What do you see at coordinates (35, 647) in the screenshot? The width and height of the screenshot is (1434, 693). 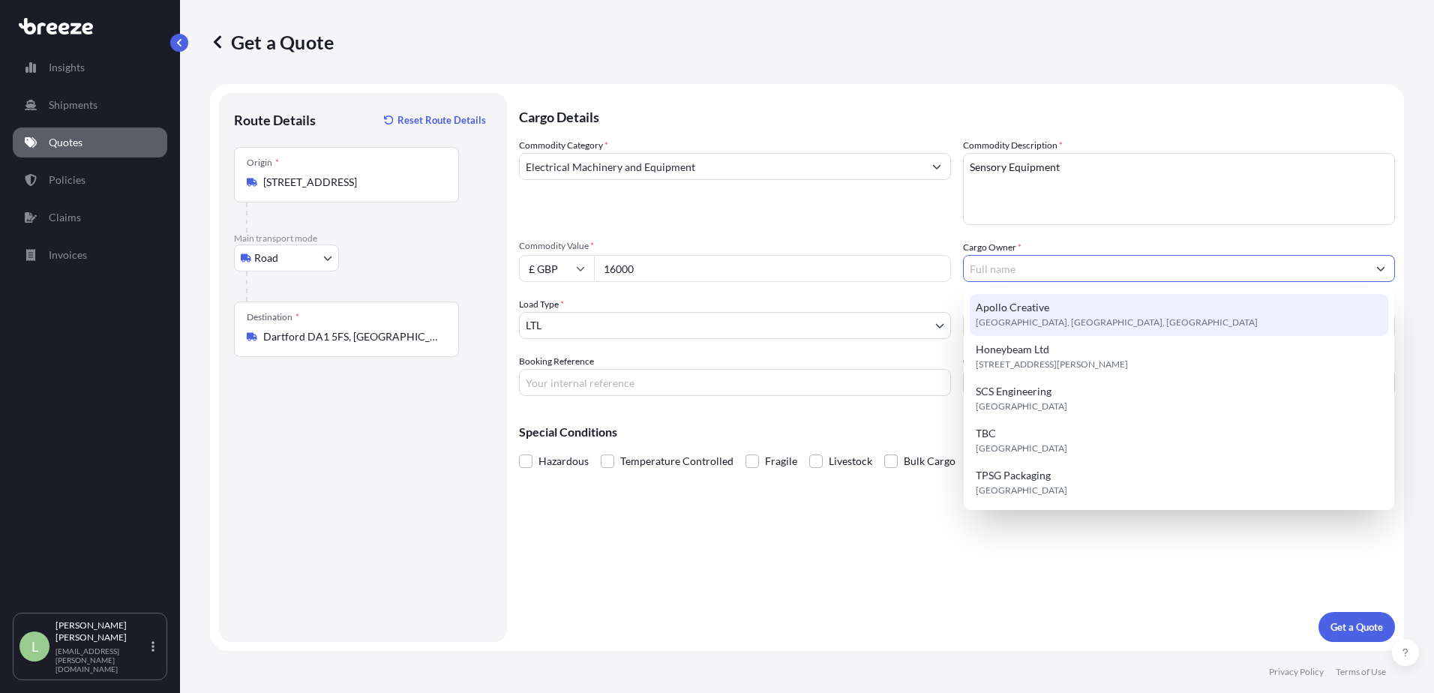 I see `span: L` at bounding box center [35, 647].